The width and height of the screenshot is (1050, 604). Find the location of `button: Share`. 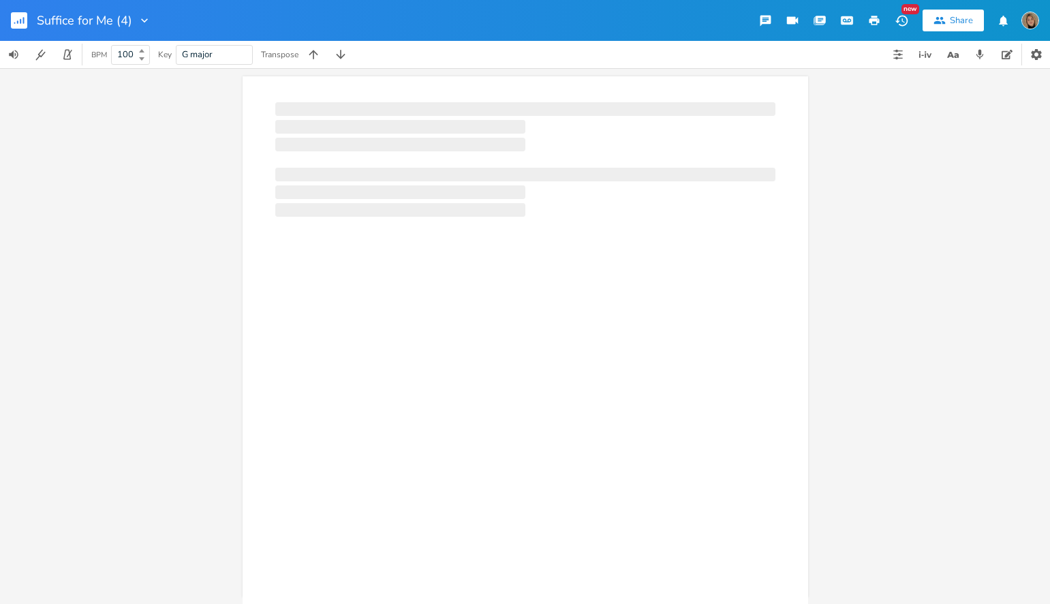

button: Share is located at coordinates (953, 20).